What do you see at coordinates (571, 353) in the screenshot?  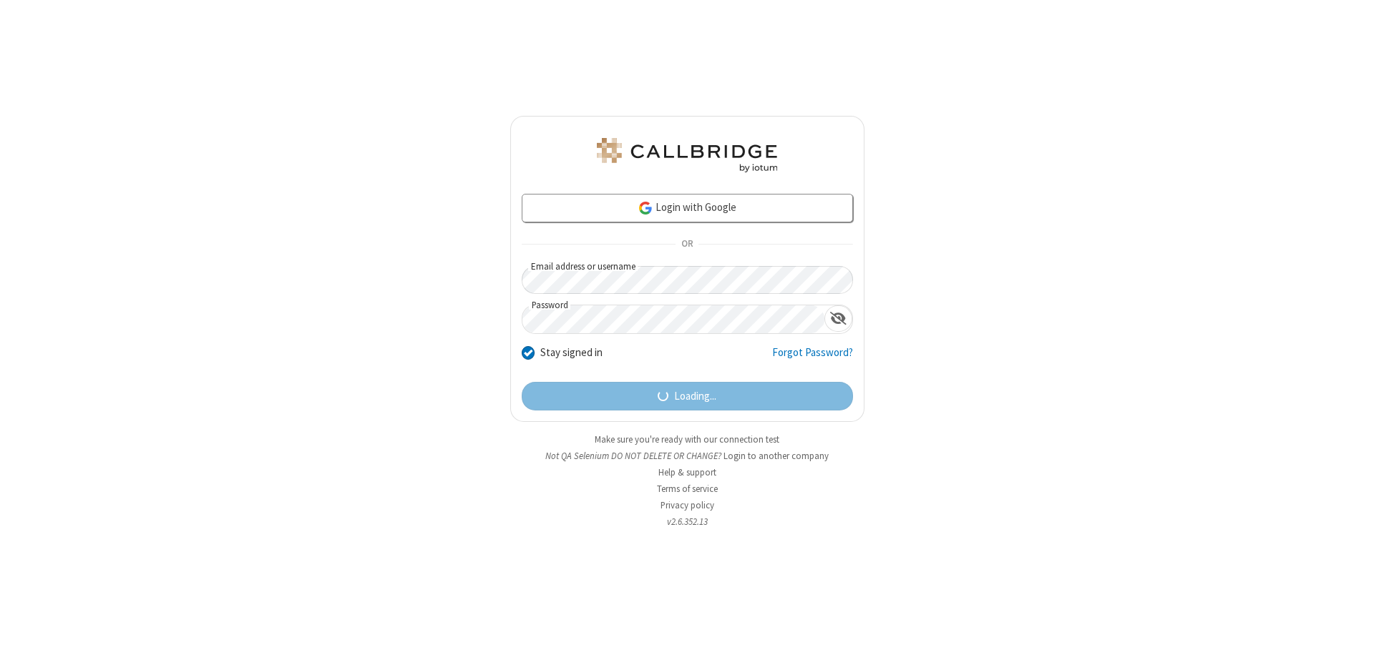 I see `label: Stay signed in` at bounding box center [571, 353].